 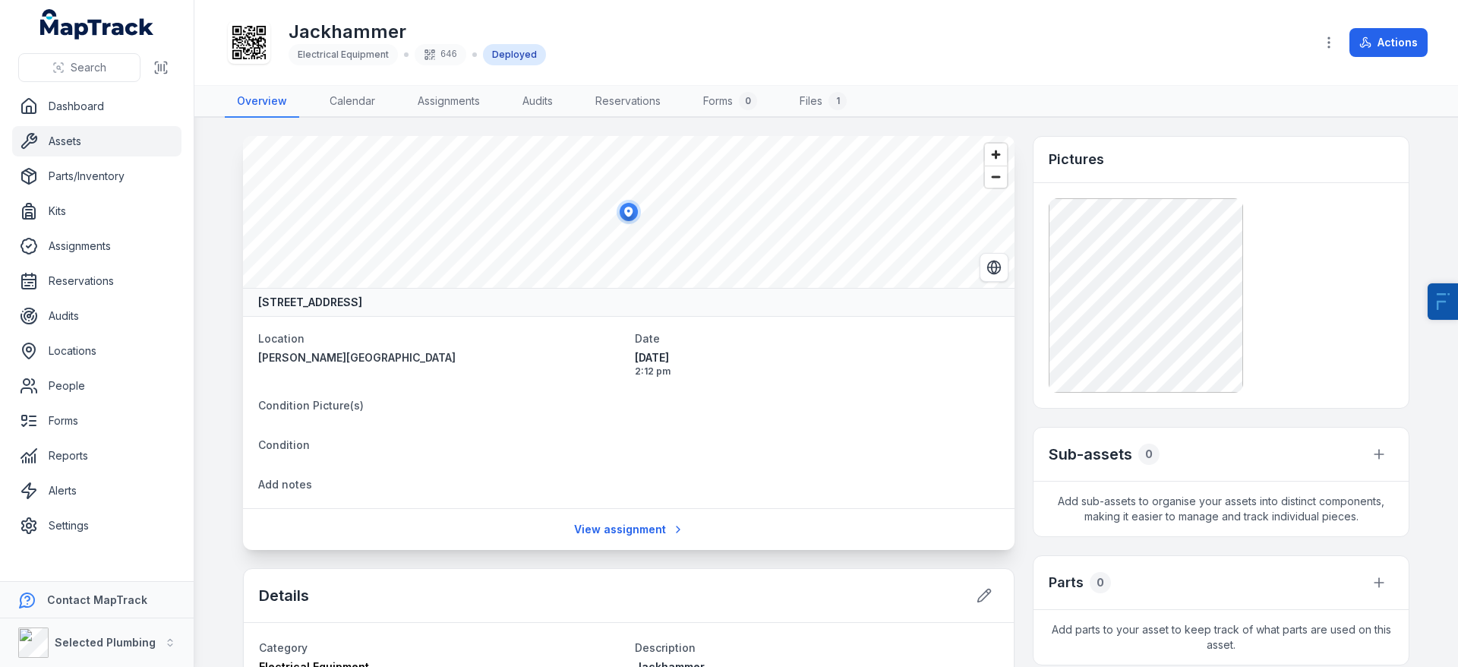 What do you see at coordinates (97, 24) in the screenshot?
I see `a: MapTrack` at bounding box center [97, 24].